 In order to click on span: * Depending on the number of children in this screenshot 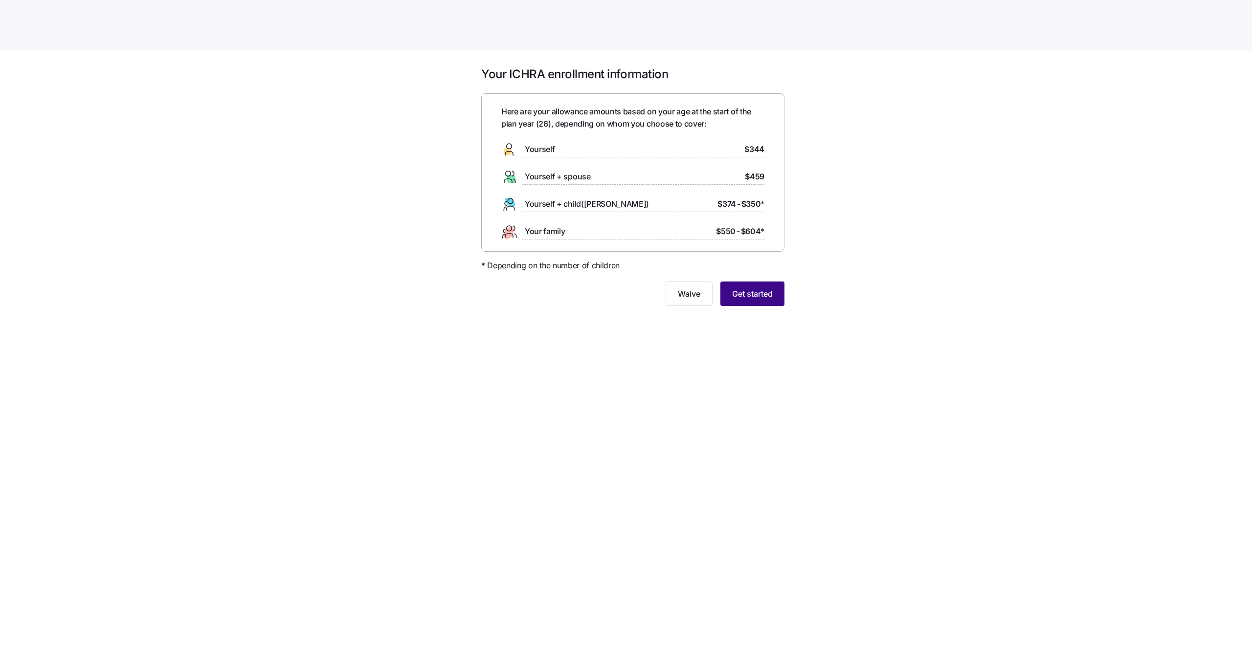, I will do `click(550, 266)`.